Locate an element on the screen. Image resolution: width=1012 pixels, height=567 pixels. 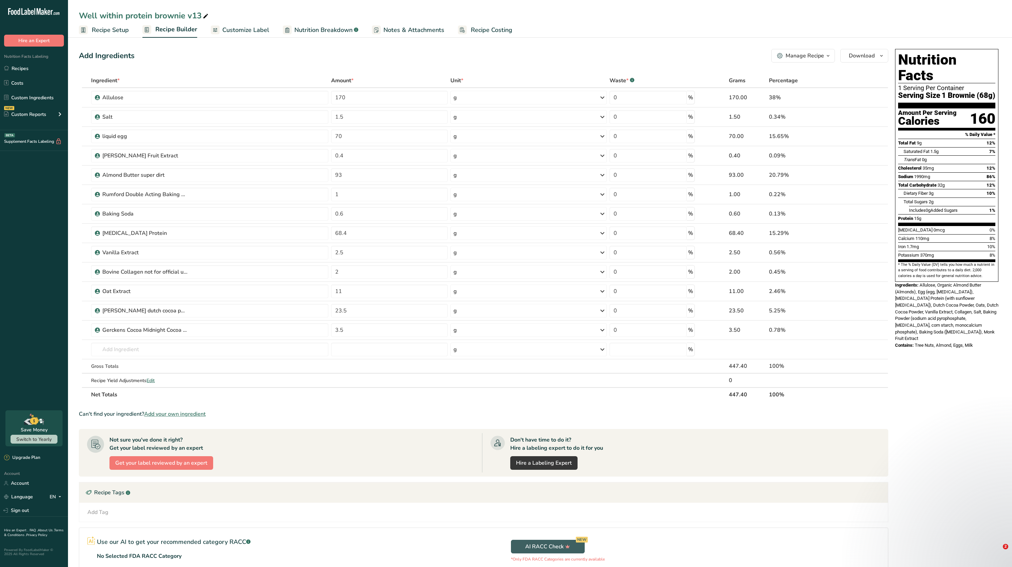
div: 70.00 is located at coordinates (748, 136).